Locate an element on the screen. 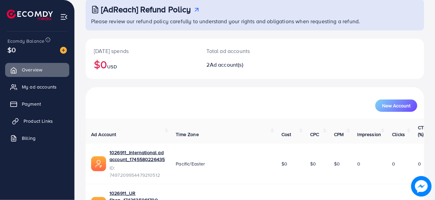 This screenshot has width=435, height=200. img: logo is located at coordinates (30, 15).